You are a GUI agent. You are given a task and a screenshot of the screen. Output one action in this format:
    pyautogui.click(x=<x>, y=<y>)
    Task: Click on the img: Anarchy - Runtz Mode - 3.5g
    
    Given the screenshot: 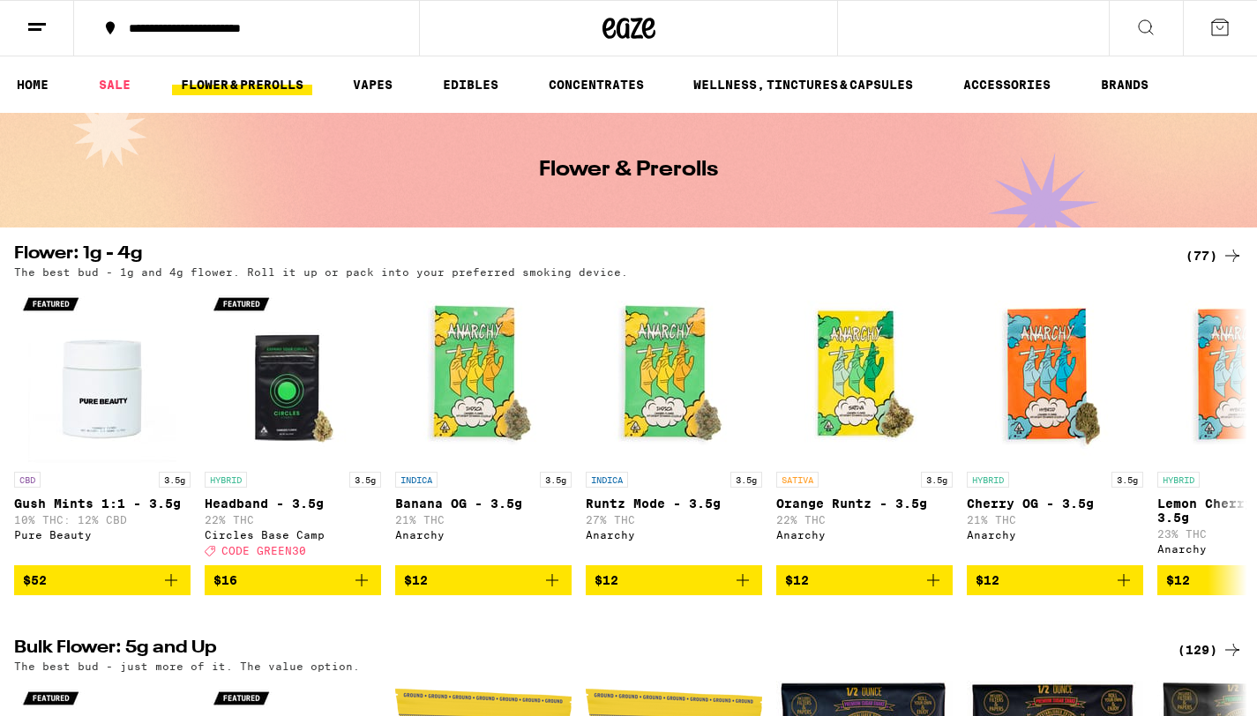 What is the action you would take?
    pyautogui.click(x=674, y=375)
    